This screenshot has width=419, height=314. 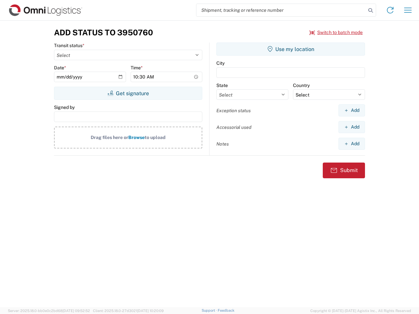 I want to click on span: Client: 2025.18.0-27d3021, so click(x=128, y=311).